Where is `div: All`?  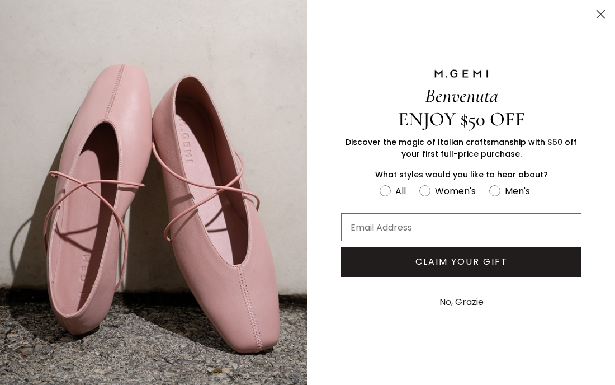
div: All is located at coordinates (400, 191).